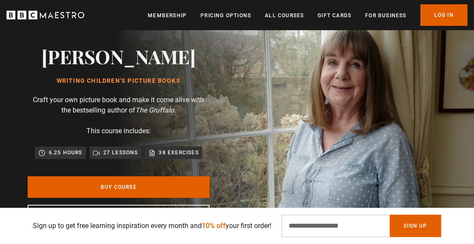  What do you see at coordinates (118, 217) in the screenshot?
I see `a: Join BBC Maestro` at bounding box center [118, 217].